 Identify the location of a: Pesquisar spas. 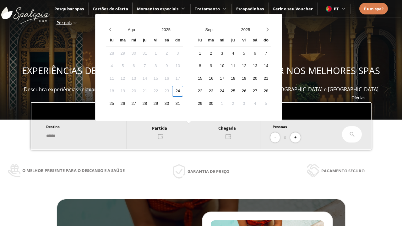
(69, 9).